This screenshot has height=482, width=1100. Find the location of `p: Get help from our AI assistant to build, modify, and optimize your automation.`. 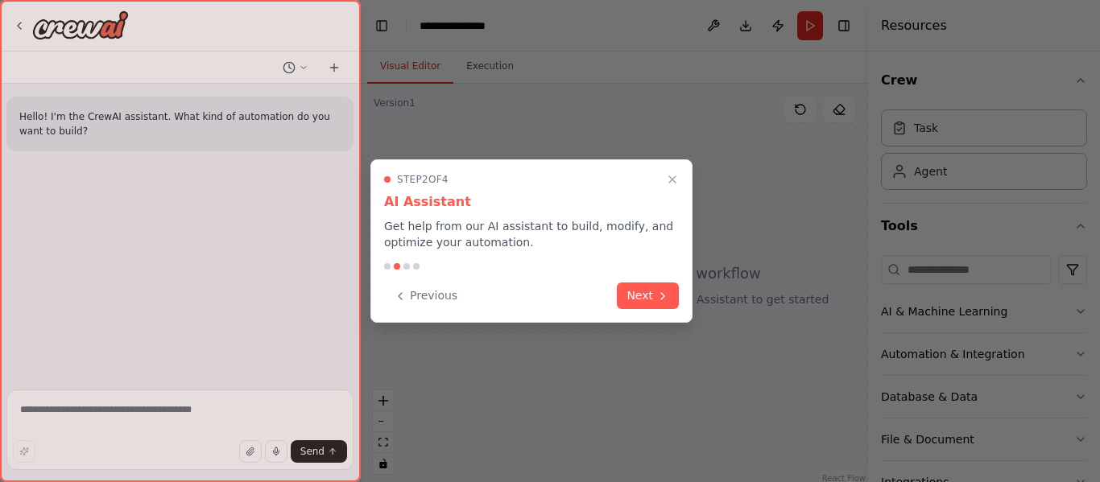

p: Get help from our AI assistant to build, modify, and optimize your automation. is located at coordinates (531, 234).